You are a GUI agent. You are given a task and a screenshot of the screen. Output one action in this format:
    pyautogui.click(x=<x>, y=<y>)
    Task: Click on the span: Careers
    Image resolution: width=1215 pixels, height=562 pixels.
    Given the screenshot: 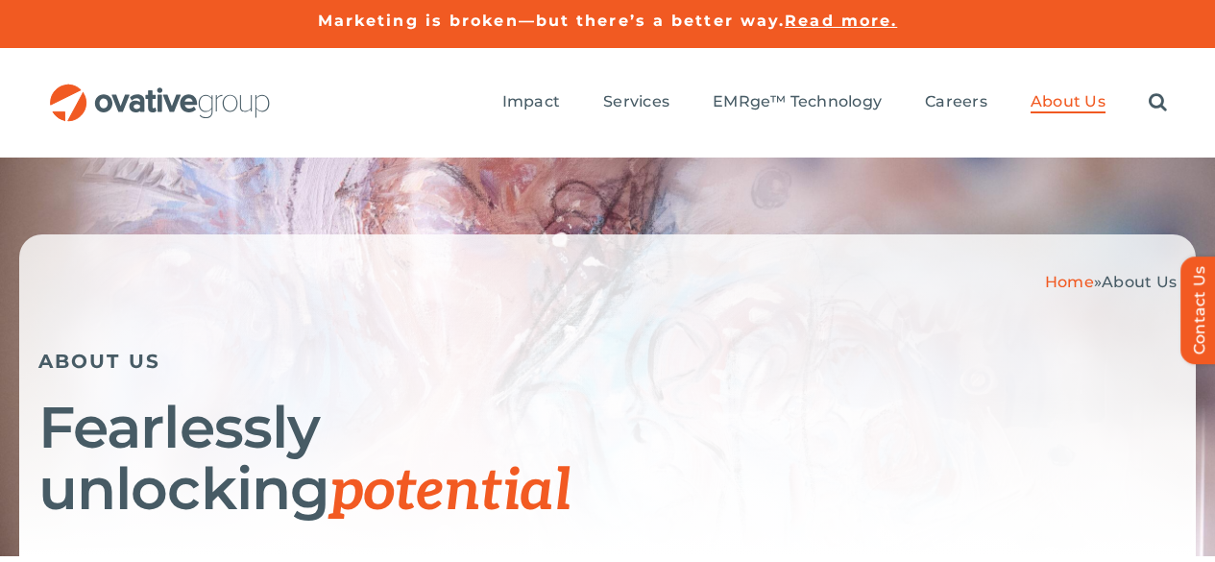 What is the action you would take?
    pyautogui.click(x=955, y=102)
    